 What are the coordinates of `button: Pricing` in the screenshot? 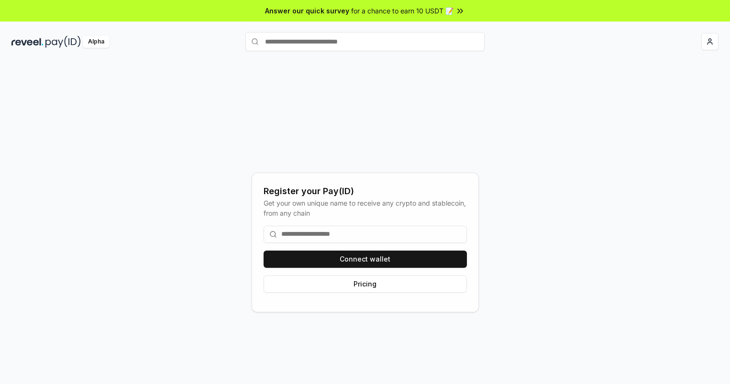 It's located at (365, 284).